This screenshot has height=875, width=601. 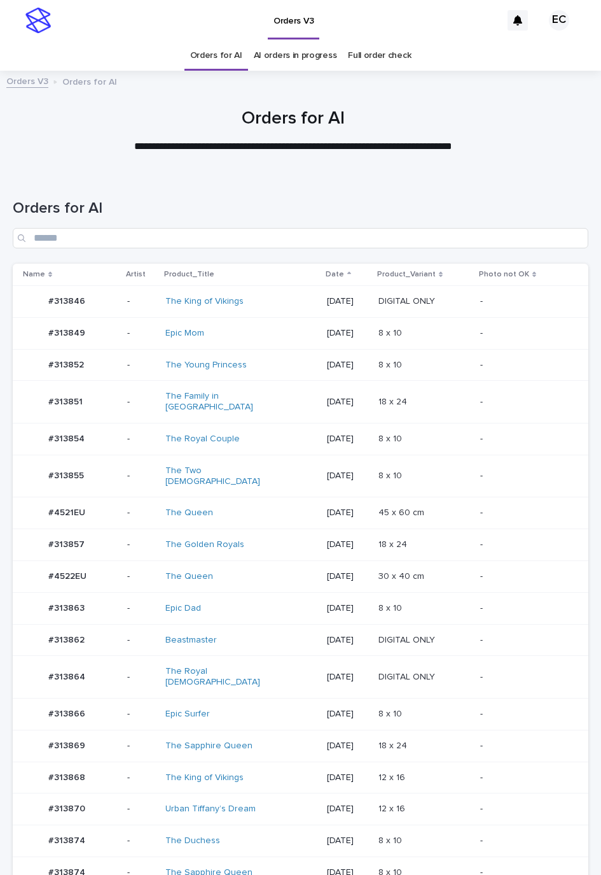 What do you see at coordinates (216, 55) in the screenshot?
I see `a: Orders for AI` at bounding box center [216, 55].